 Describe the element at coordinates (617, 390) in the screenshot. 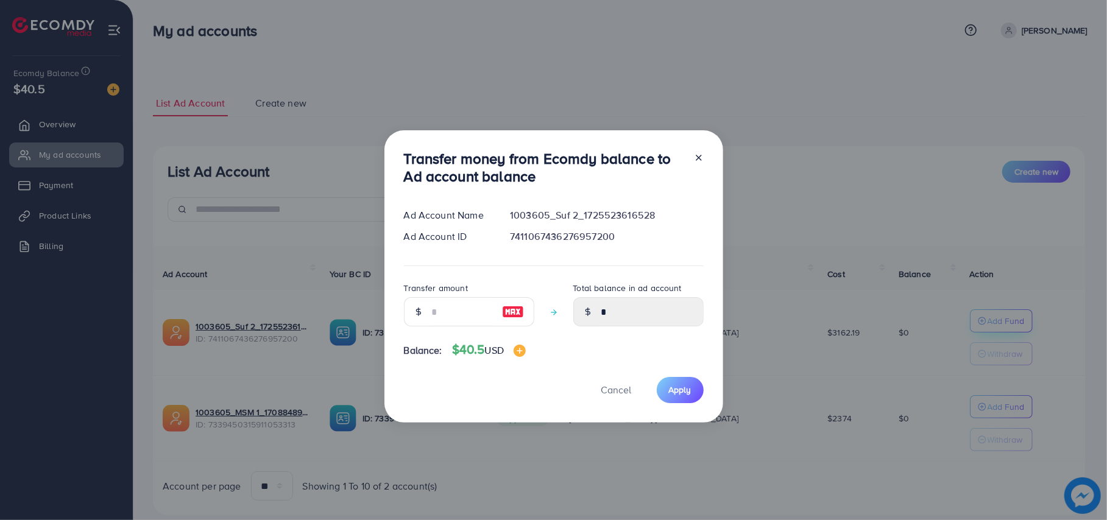

I see `button: Cancel` at that location.